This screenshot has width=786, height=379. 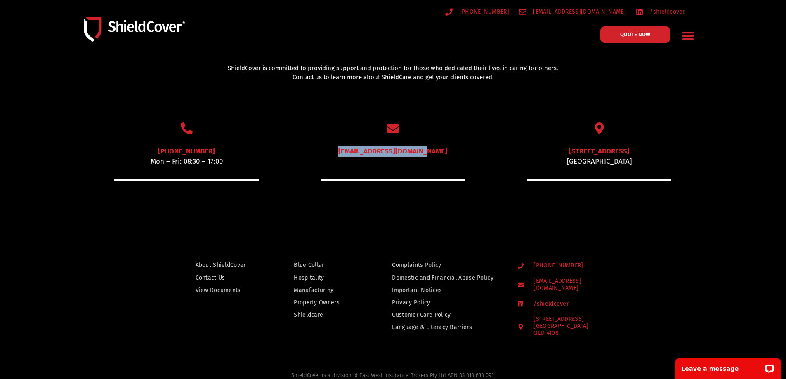 What do you see at coordinates (411, 303) in the screenshot?
I see `span: Privacy Policy` at bounding box center [411, 303].